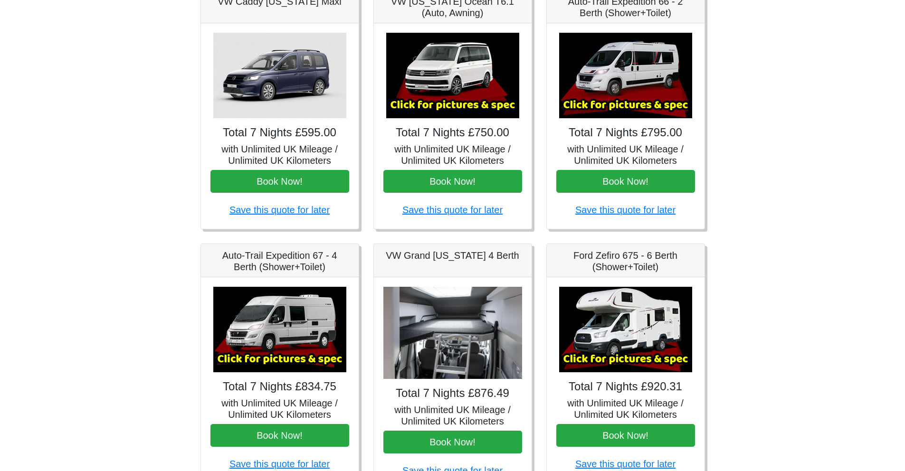 Image resolution: width=905 pixels, height=471 pixels. Describe the element at coordinates (453, 393) in the screenshot. I see `h4: Total 7 Nights £876.49` at that location.